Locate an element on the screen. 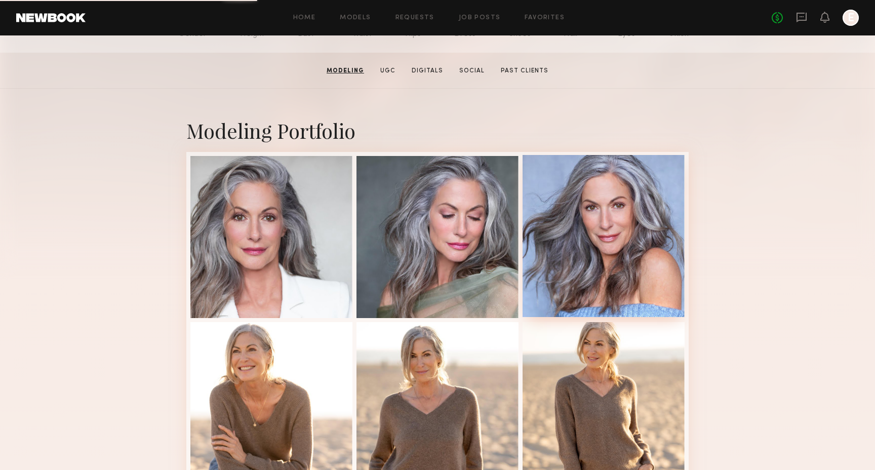 Image resolution: width=875 pixels, height=470 pixels. a: Social is located at coordinates (472, 71).